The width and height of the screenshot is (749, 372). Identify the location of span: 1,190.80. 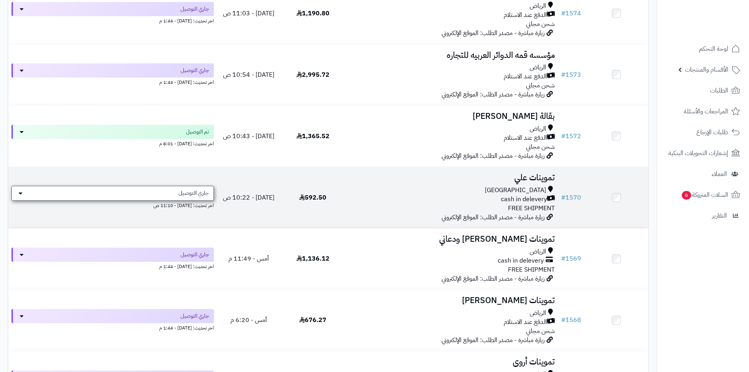
(313, 13).